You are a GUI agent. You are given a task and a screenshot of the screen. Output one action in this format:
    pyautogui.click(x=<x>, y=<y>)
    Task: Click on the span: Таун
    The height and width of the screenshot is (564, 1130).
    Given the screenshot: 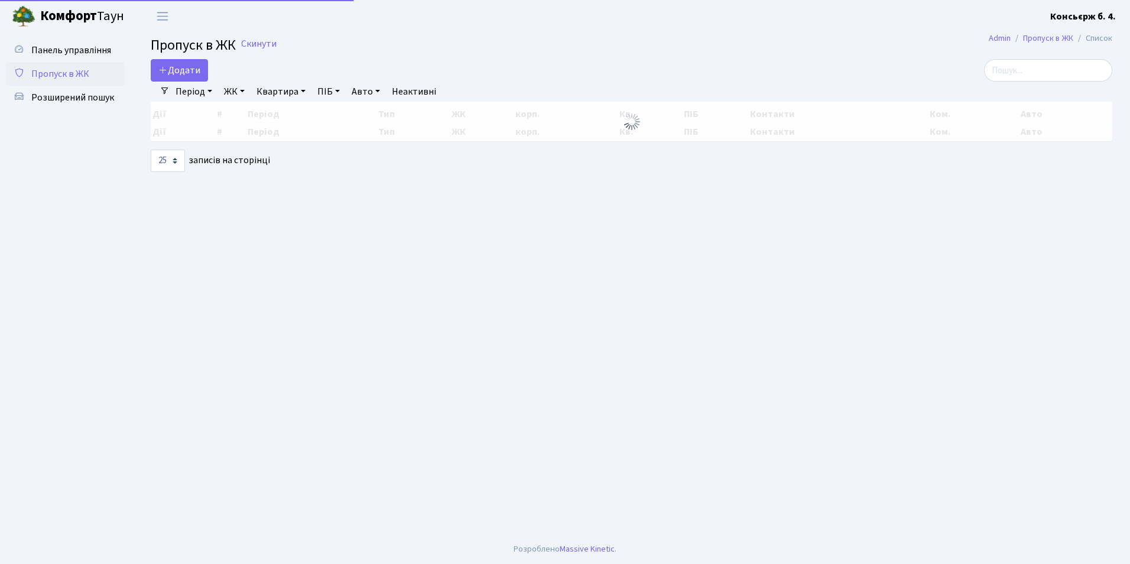 What is the action you would take?
    pyautogui.click(x=82, y=17)
    